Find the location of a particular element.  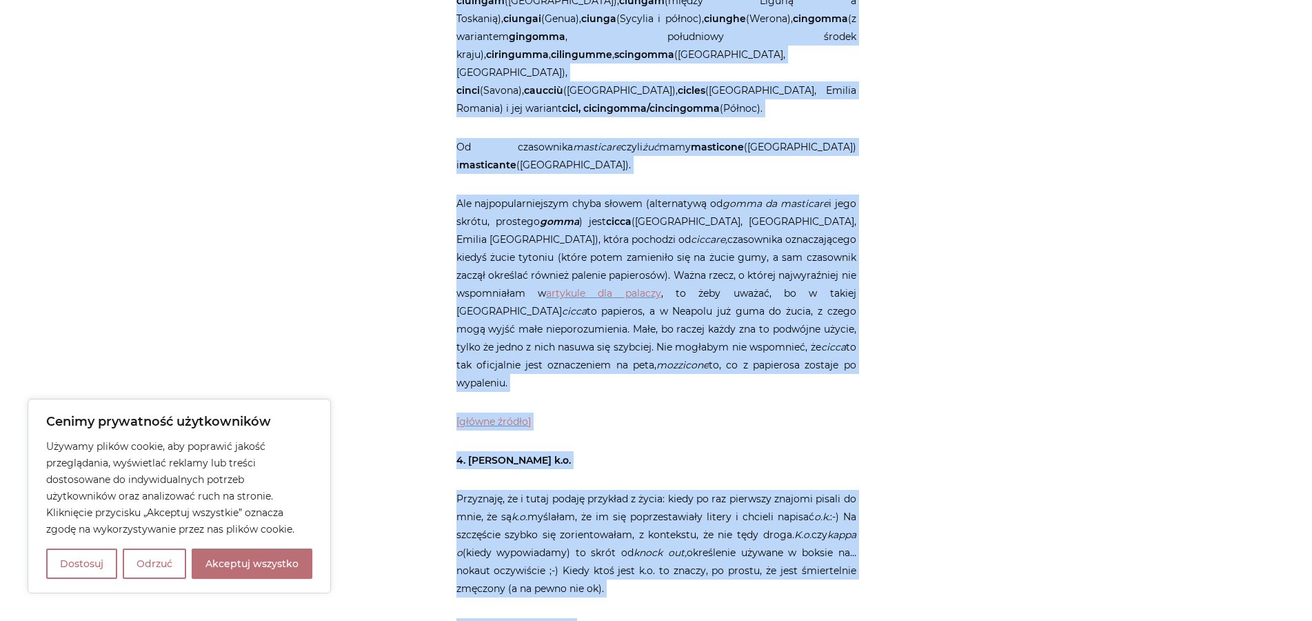

strong: ciunghe is located at coordinates (725, 19).